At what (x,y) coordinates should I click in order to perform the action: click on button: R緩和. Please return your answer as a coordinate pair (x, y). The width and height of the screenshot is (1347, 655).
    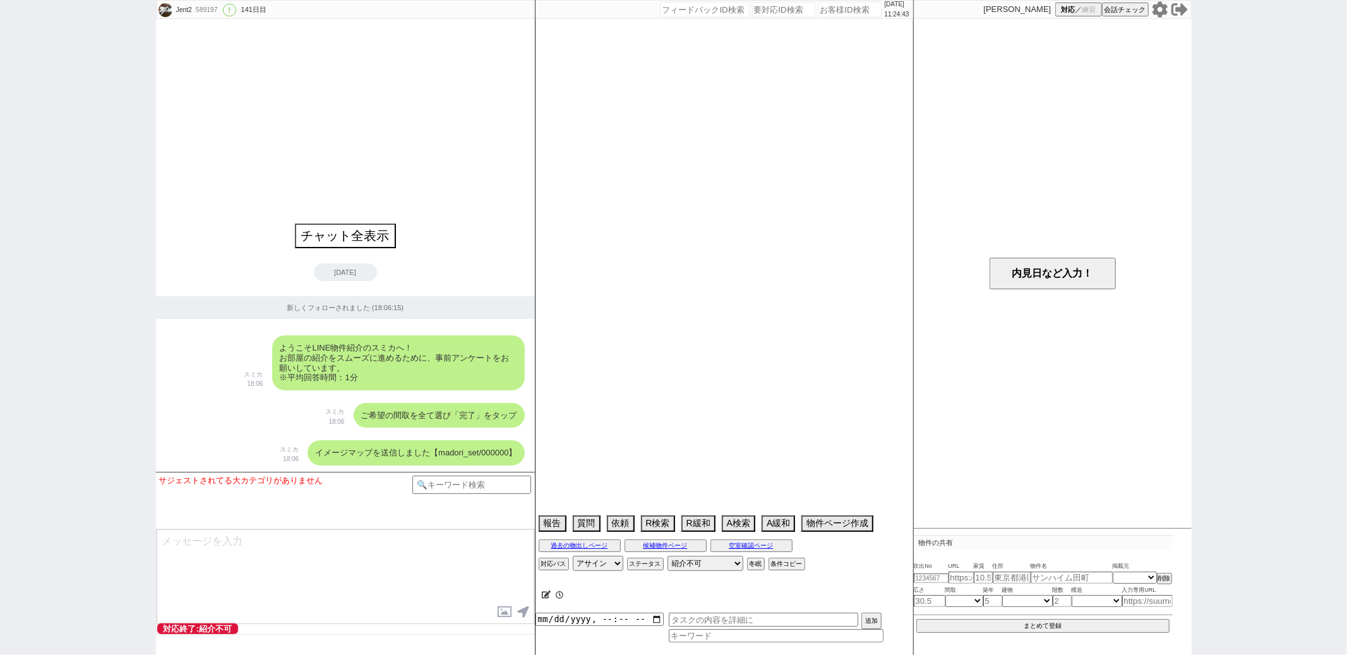
    Looking at the image, I should click on (698, 524).